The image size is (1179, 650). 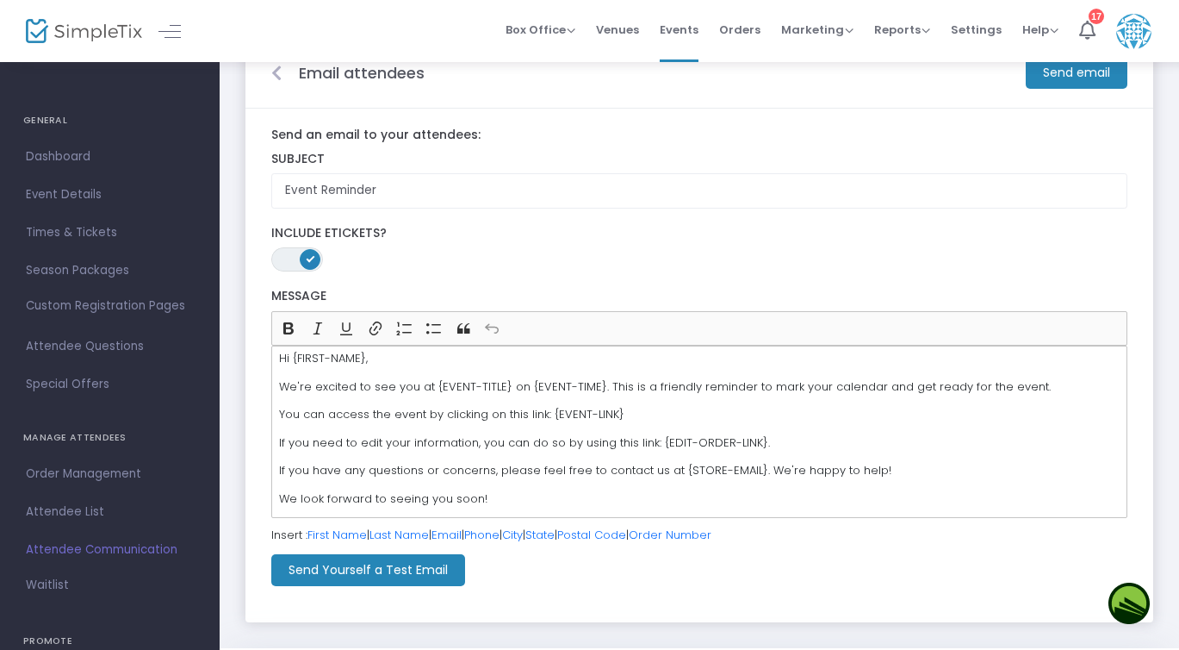 What do you see at coordinates (700, 233) in the screenshot?
I see `label: Include Etickets?` at bounding box center [700, 233].